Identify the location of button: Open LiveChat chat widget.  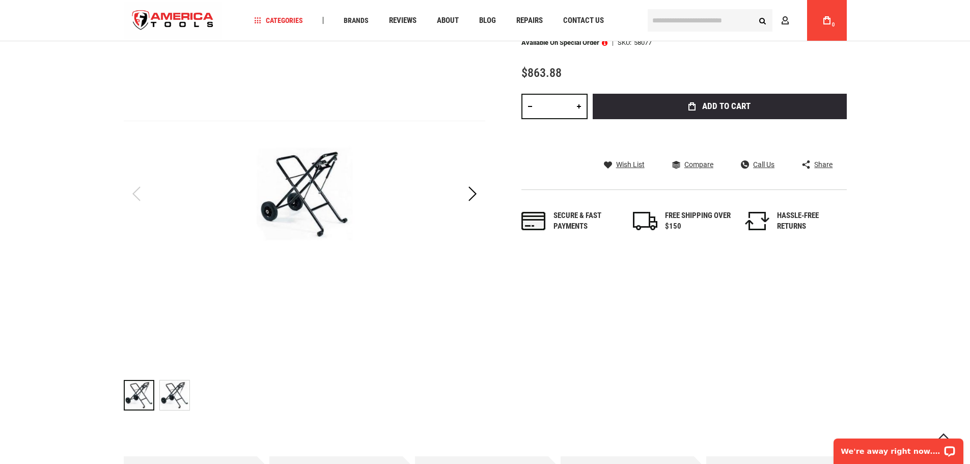
(123, 19).